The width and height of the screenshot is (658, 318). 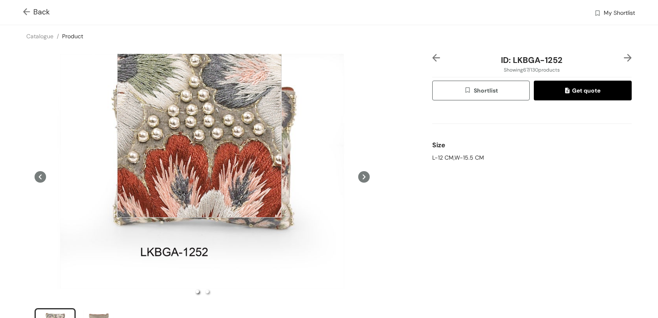 What do you see at coordinates (583, 90) in the screenshot?
I see `button: quoteGet quote` at bounding box center [583, 90].